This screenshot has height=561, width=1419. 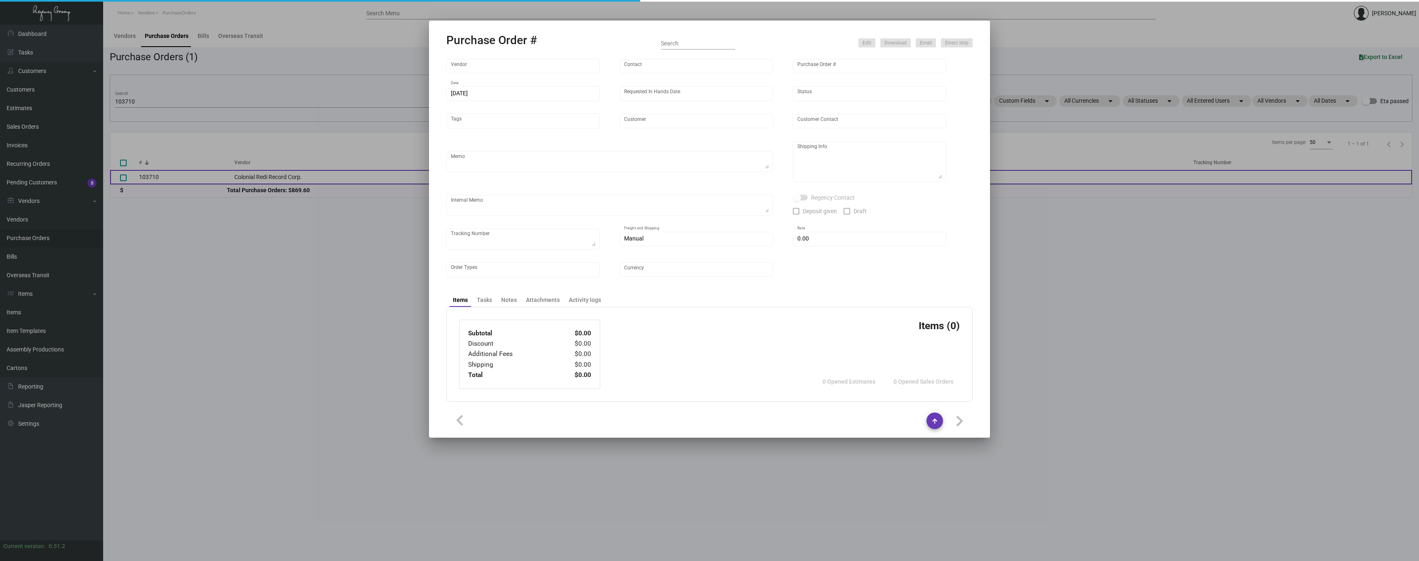 I want to click on td: Additional Fees, so click(x=512, y=354).